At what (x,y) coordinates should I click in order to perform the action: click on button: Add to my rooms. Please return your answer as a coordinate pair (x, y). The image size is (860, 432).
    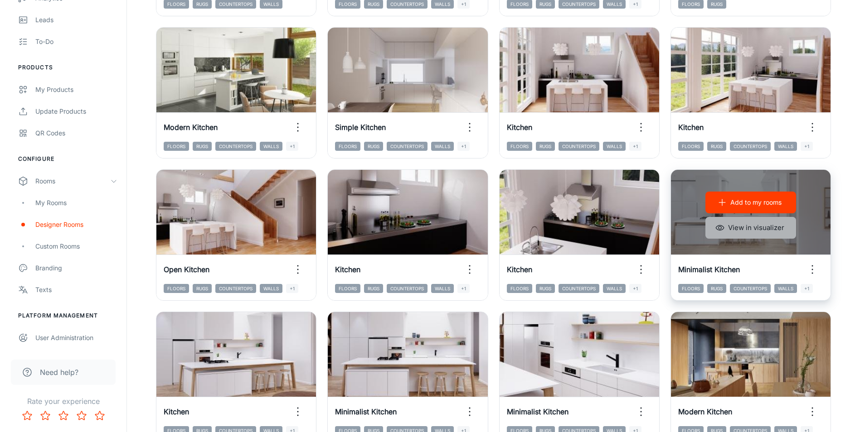
    Looking at the image, I should click on (750, 203).